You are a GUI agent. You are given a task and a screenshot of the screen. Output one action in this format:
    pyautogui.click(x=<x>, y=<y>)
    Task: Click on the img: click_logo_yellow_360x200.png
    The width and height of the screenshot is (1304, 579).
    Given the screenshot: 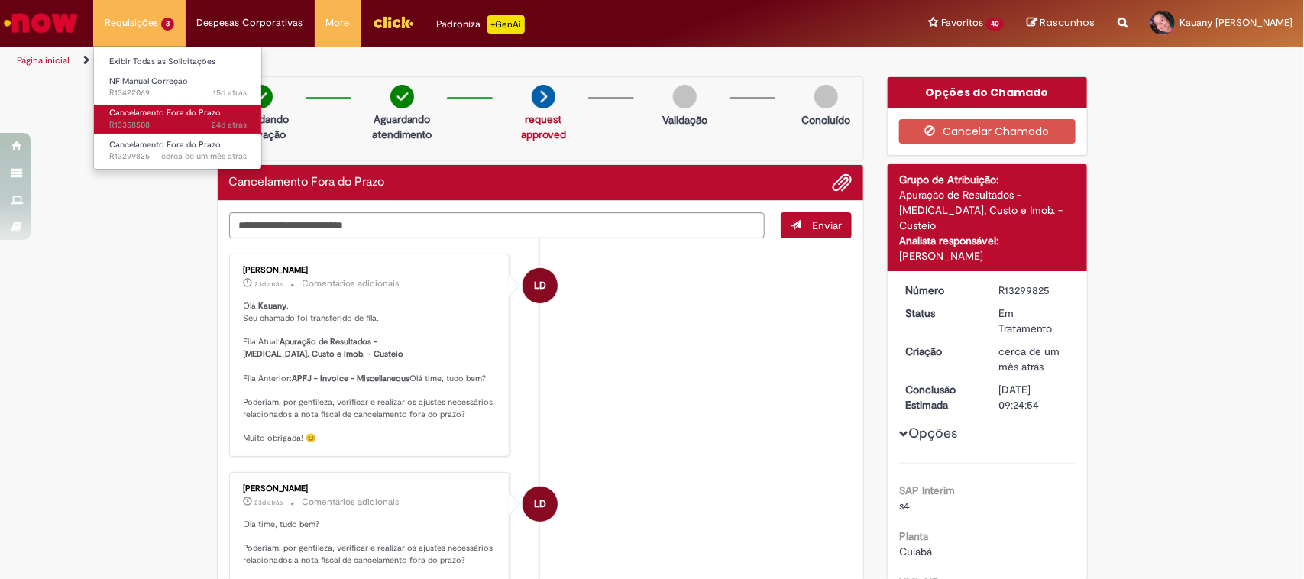 What is the action you would take?
    pyautogui.click(x=393, y=22)
    